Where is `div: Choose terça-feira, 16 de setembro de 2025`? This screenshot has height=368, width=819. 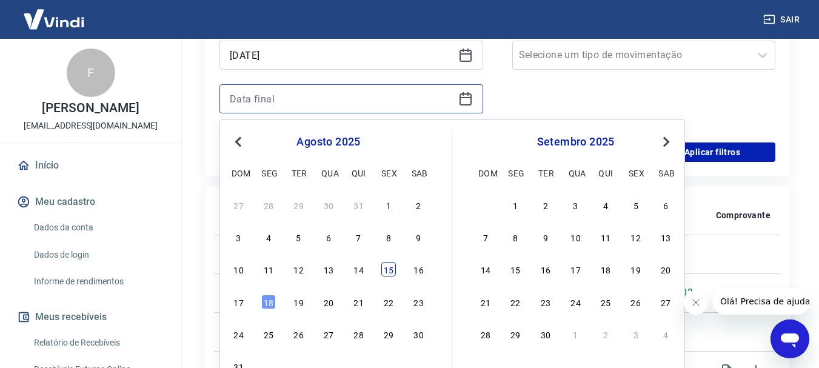
div: Choose terça-feira, 16 de setembro de 2025 is located at coordinates (545, 269).